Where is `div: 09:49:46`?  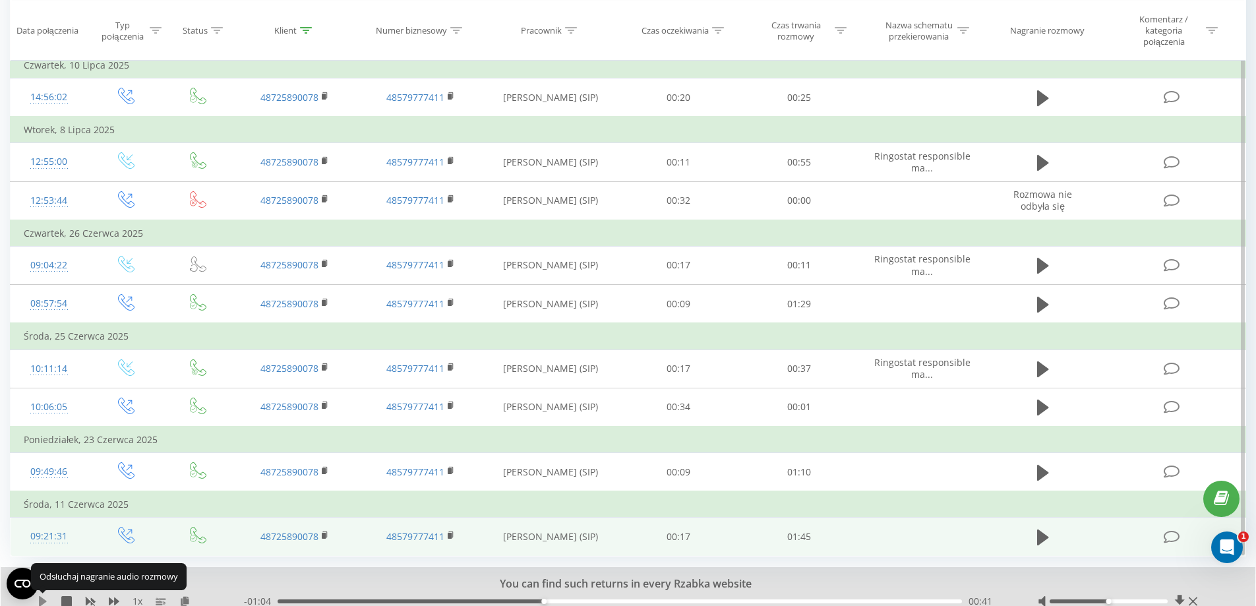 div: 09:49:46 is located at coordinates (49, 471).